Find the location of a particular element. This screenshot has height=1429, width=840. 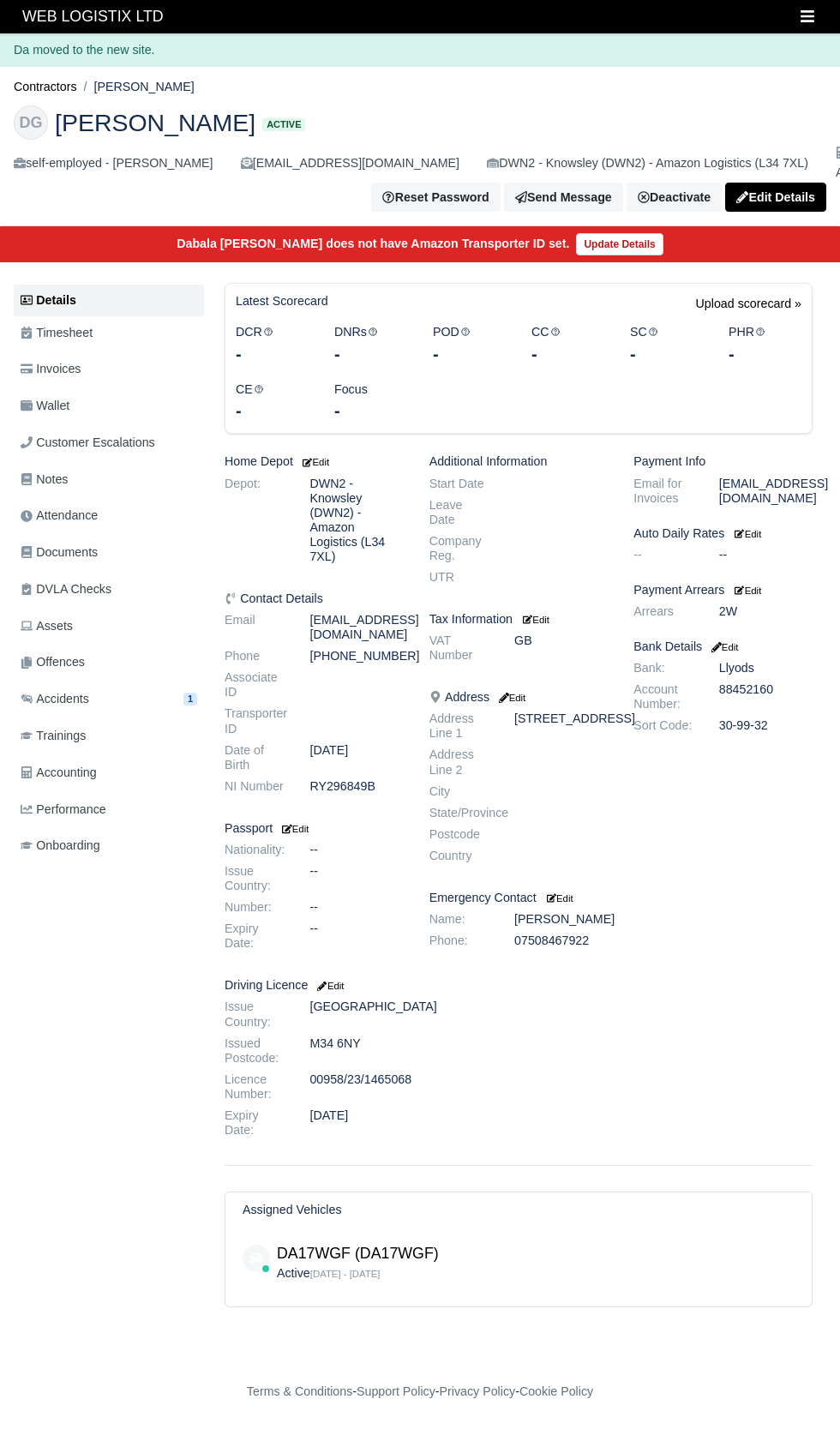

a: Assets is located at coordinates (109, 626).